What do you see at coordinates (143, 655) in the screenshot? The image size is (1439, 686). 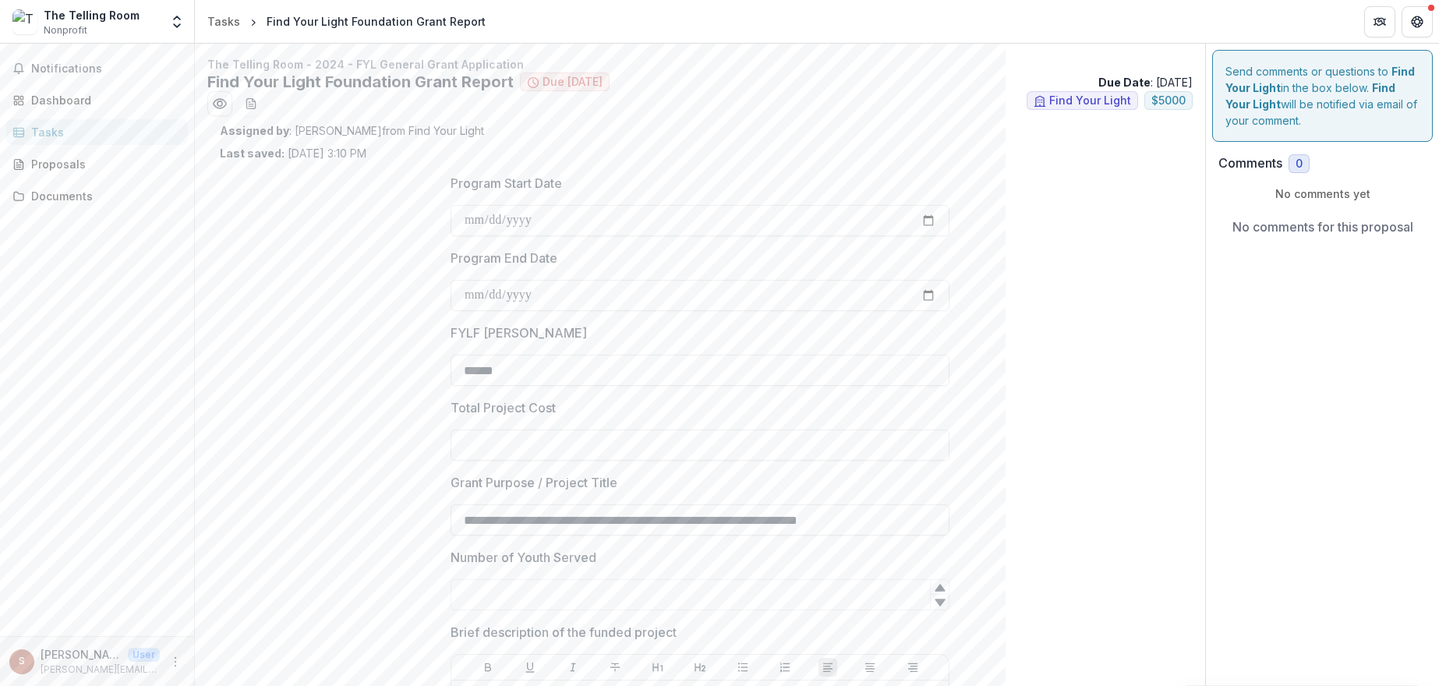 I see `p: User` at bounding box center [143, 655].